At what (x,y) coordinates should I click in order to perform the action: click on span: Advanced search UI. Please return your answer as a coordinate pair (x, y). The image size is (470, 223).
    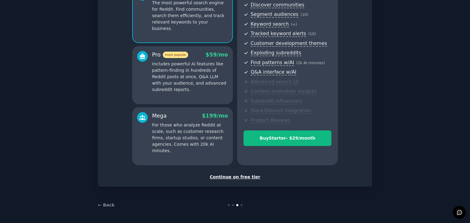
    Looking at the image, I should click on (274, 82).